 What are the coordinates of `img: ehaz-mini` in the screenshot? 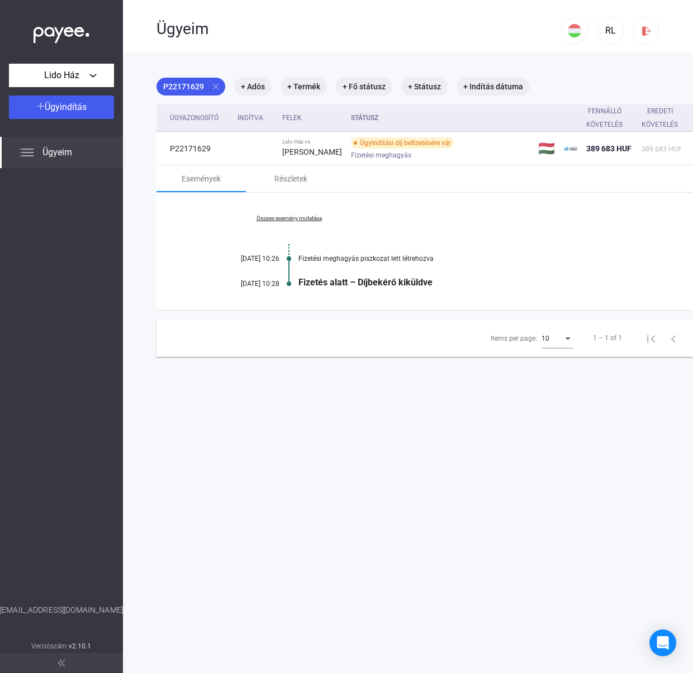 It's located at (570, 149).